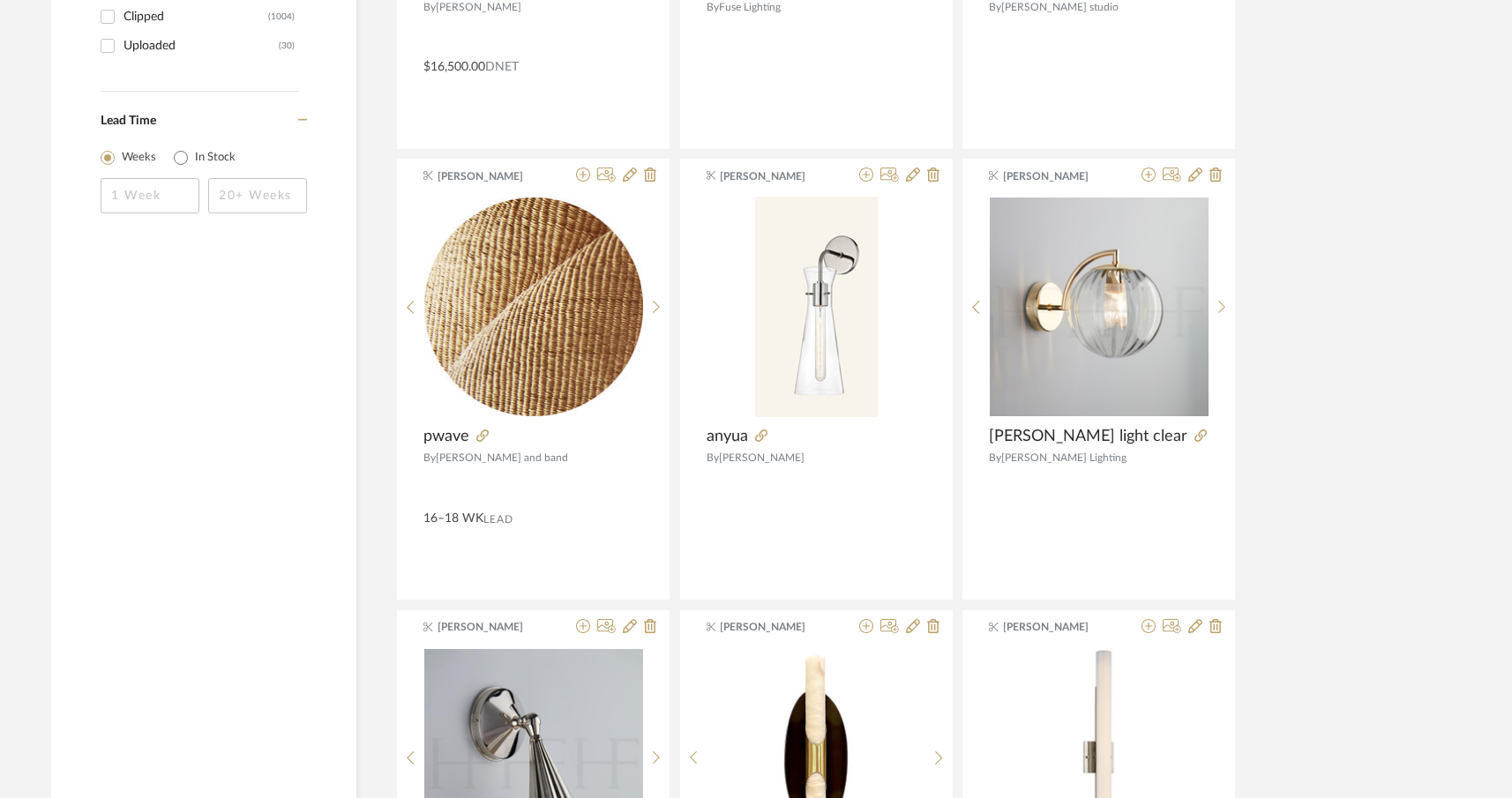 The height and width of the screenshot is (798, 1512). I want to click on span: Lead, so click(498, 519).